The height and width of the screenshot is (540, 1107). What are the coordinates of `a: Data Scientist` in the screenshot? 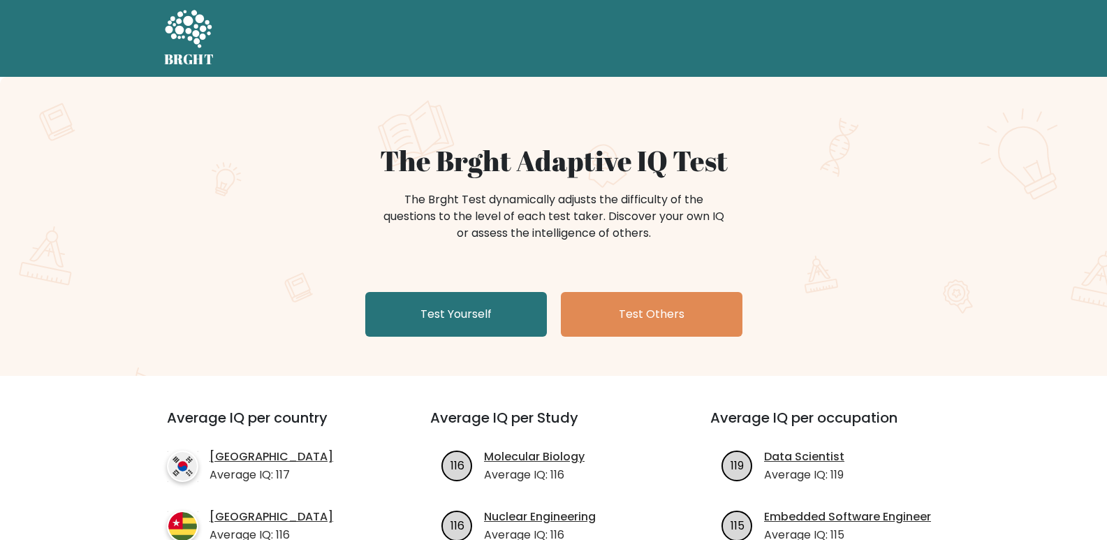 It's located at (804, 457).